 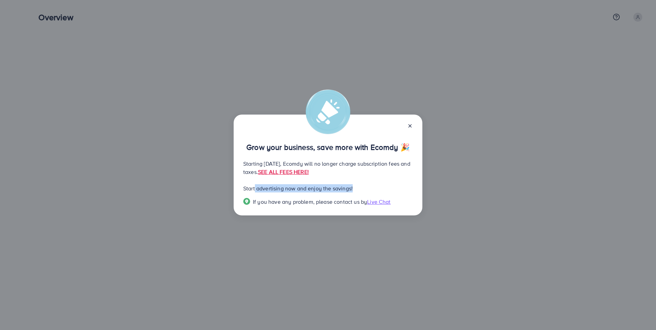 I want to click on p: Start advertising now and enjoy the savings!, so click(x=328, y=188).